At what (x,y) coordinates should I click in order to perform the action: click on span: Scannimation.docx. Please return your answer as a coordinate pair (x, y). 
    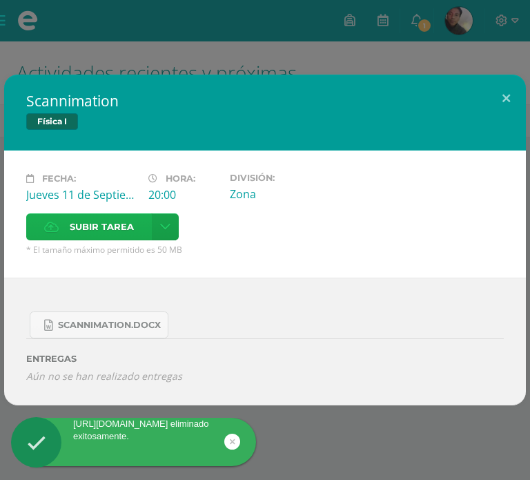
    Looking at the image, I should click on (109, 325).